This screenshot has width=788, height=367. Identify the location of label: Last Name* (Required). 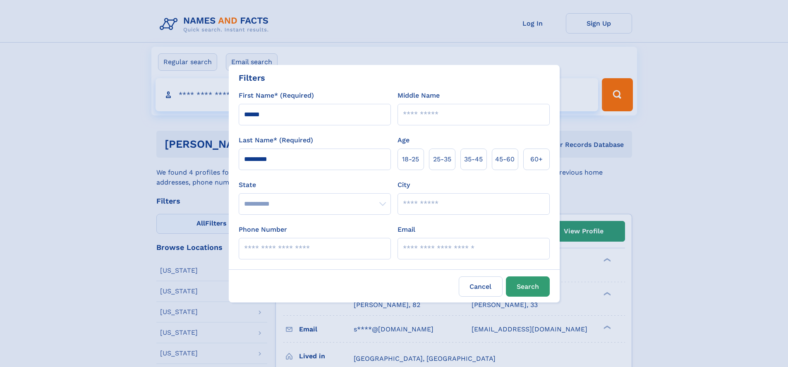
(276, 140).